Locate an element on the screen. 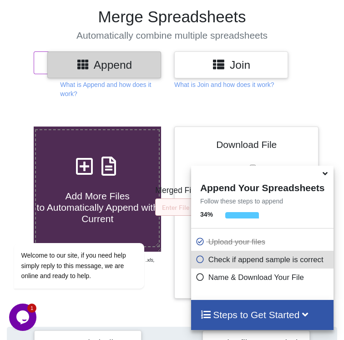 The height and width of the screenshot is (340, 344). span: Welcome to our site, if you need help simply reply to this message, we are online and ready to help. is located at coordinates (65, 105).